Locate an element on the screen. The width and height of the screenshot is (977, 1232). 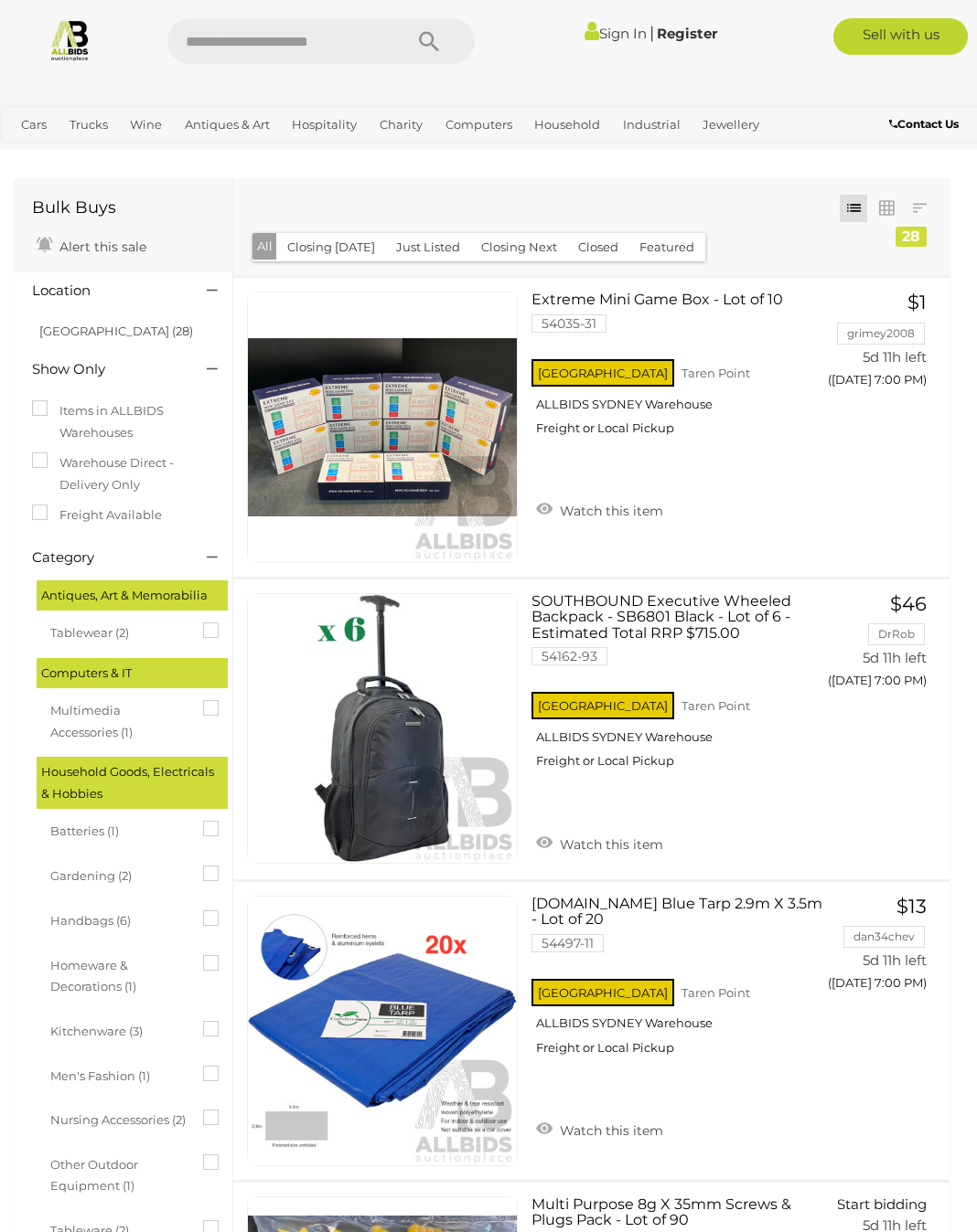
h4: Category is located at coordinates (105, 558).